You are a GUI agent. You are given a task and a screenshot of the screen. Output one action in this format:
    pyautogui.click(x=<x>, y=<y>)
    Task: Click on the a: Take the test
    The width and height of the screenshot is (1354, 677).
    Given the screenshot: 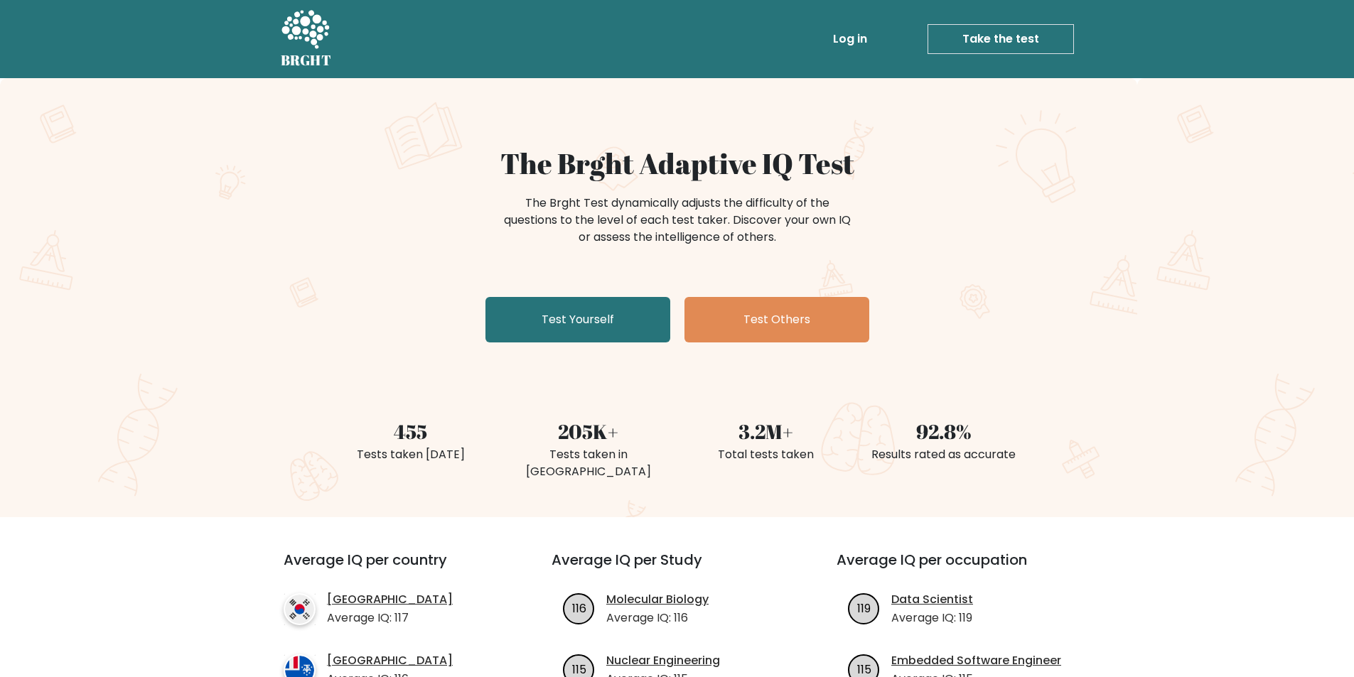 What is the action you would take?
    pyautogui.click(x=1001, y=39)
    